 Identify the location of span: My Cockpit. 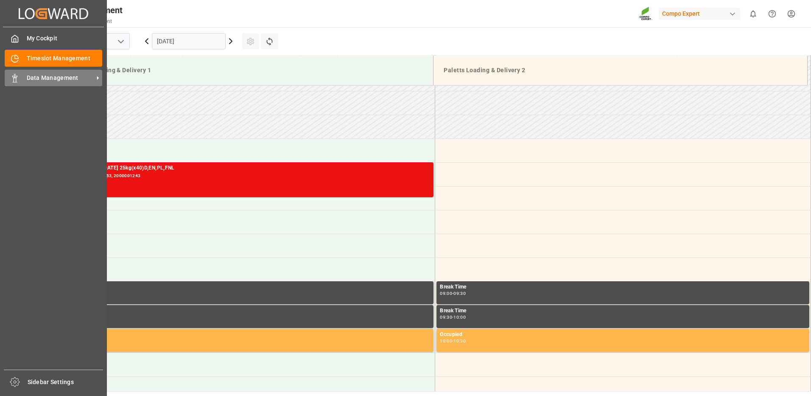
(65, 38).